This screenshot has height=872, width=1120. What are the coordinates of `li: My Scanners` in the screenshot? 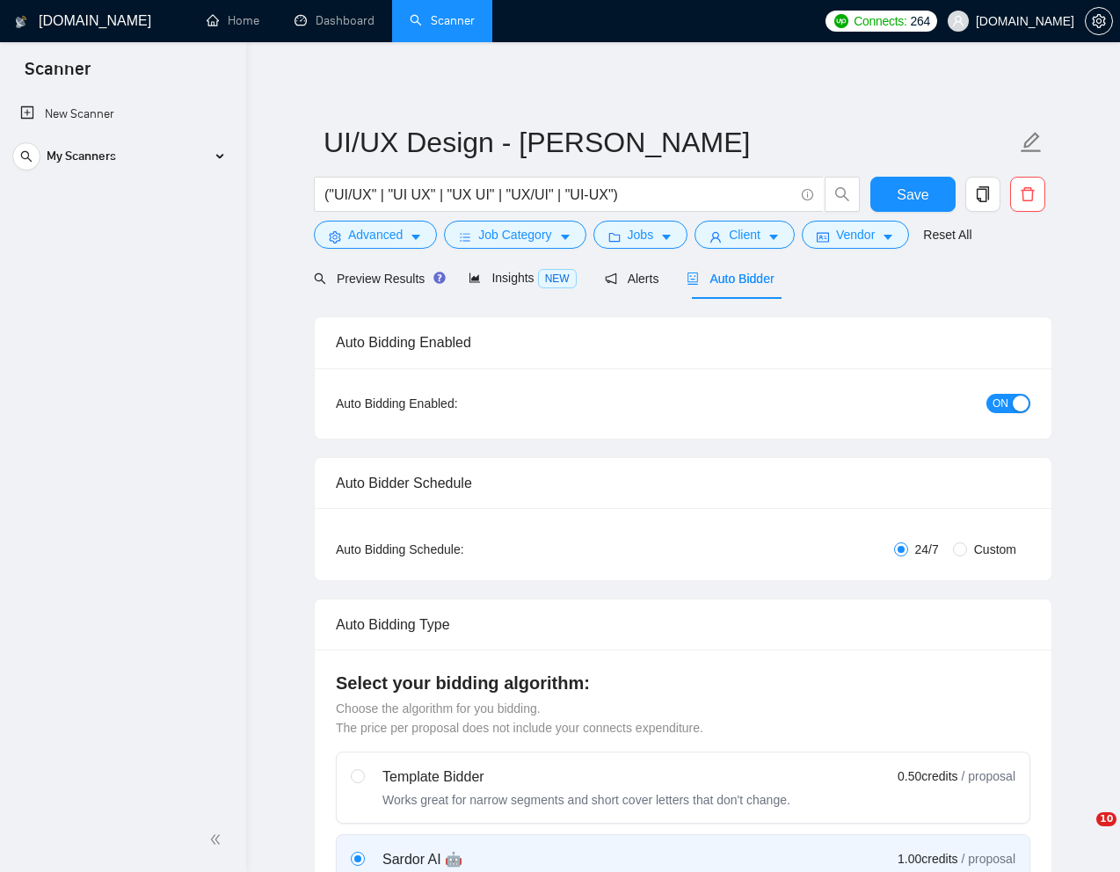 It's located at (122, 160).